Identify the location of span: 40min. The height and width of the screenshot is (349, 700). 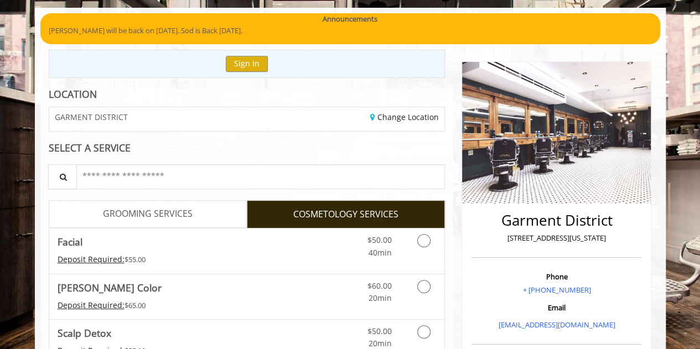
(380, 252).